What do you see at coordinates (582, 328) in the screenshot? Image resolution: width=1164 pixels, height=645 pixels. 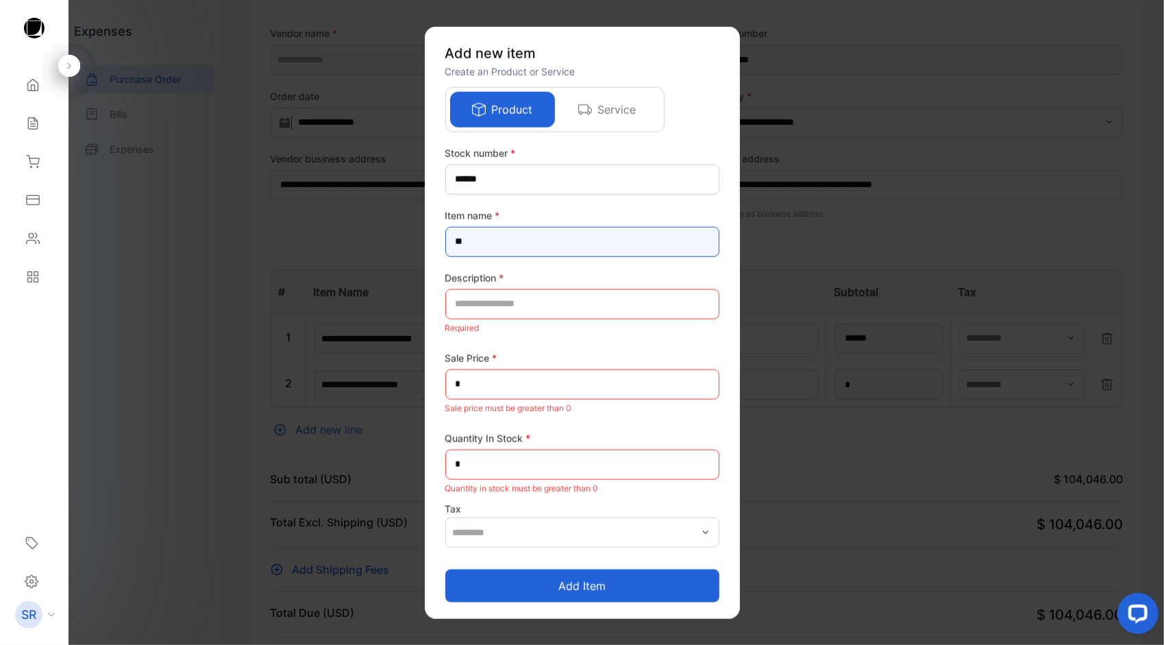 I see `p: Required` at bounding box center [582, 328].